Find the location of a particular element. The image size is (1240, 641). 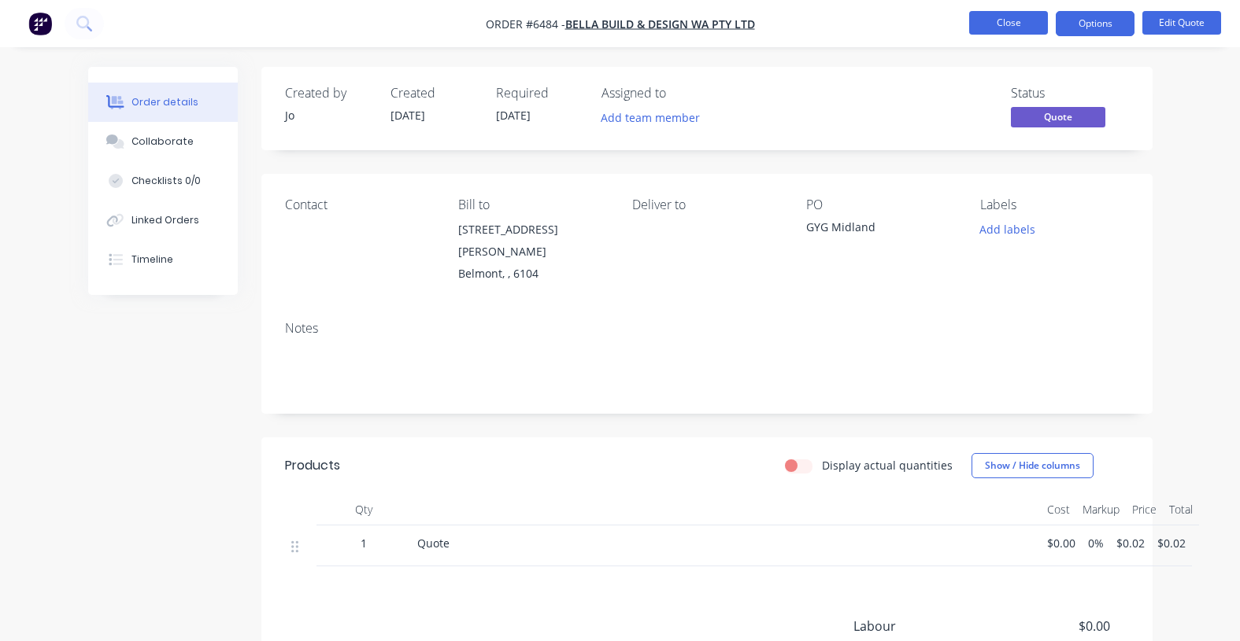

button: Collaborate is located at coordinates (163, 142).